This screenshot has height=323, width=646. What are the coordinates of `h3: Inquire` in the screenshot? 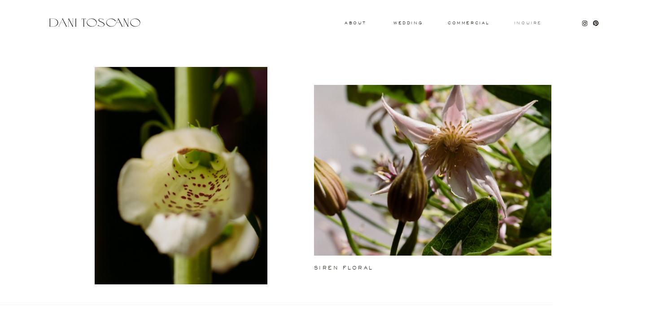 It's located at (528, 23).